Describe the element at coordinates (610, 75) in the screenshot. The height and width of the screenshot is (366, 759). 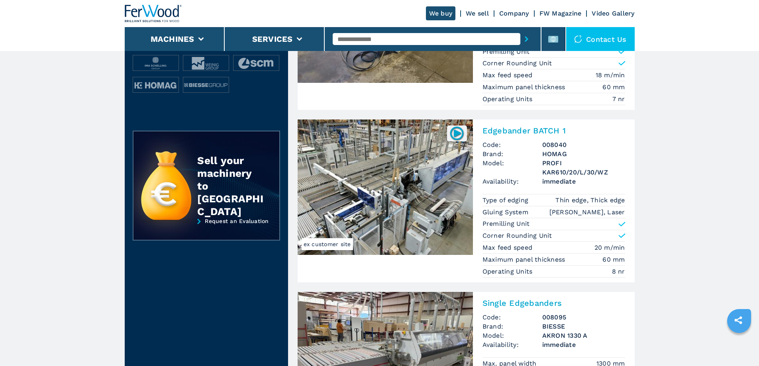
I see `em: 18 m/min` at that location.